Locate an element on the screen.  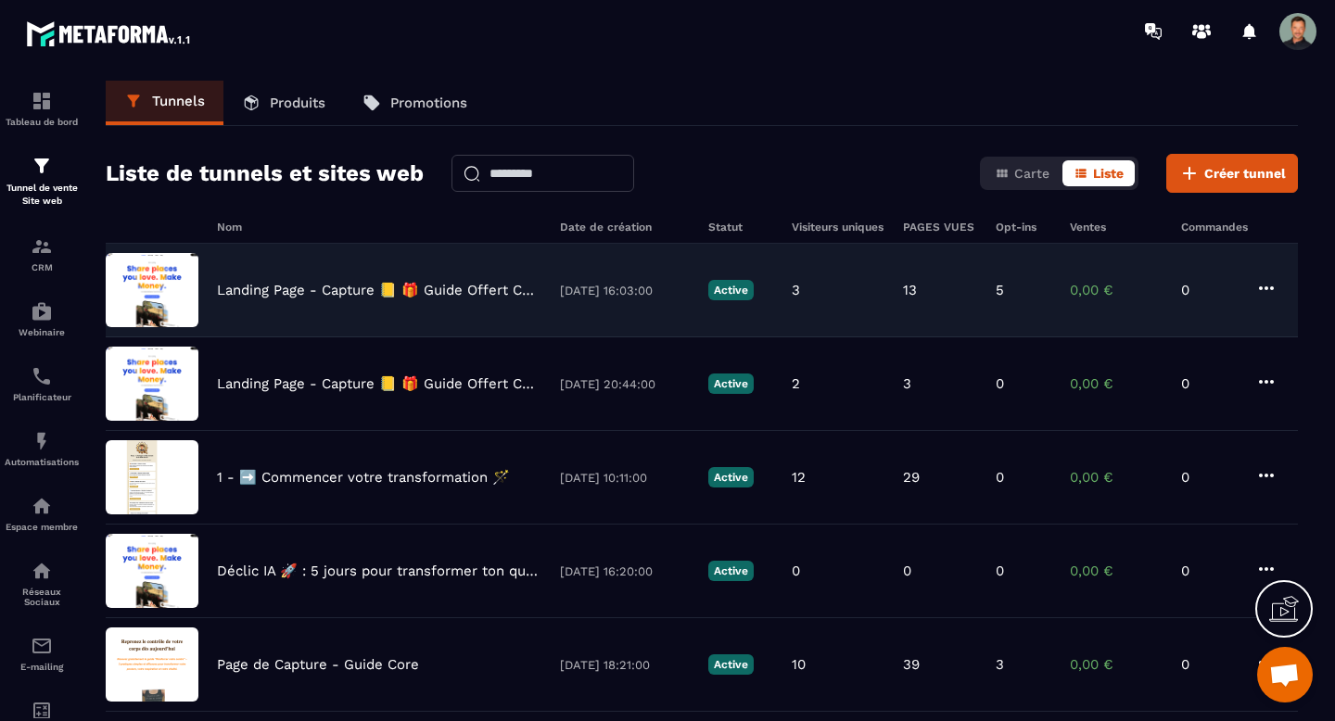
p: 10 is located at coordinates (798, 664).